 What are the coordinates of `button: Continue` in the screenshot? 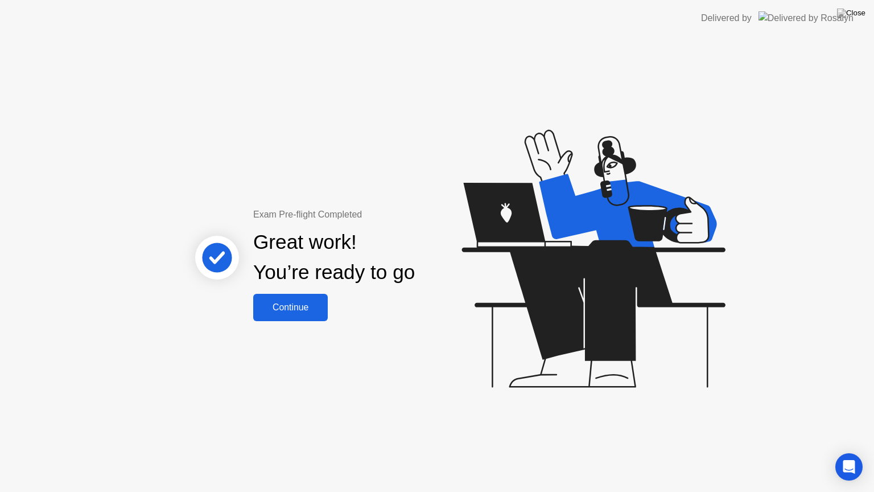 It's located at (290, 307).